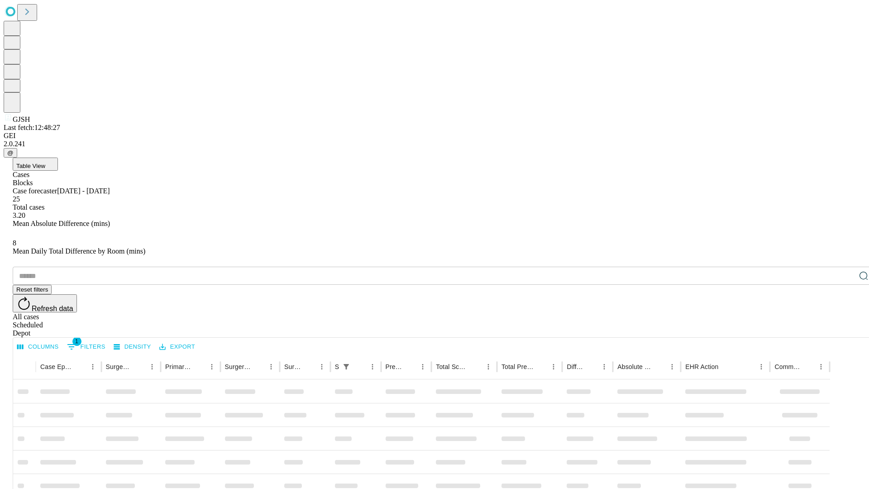  Describe the element at coordinates (702, 367) in the screenshot. I see `div: EHR Action` at that location.